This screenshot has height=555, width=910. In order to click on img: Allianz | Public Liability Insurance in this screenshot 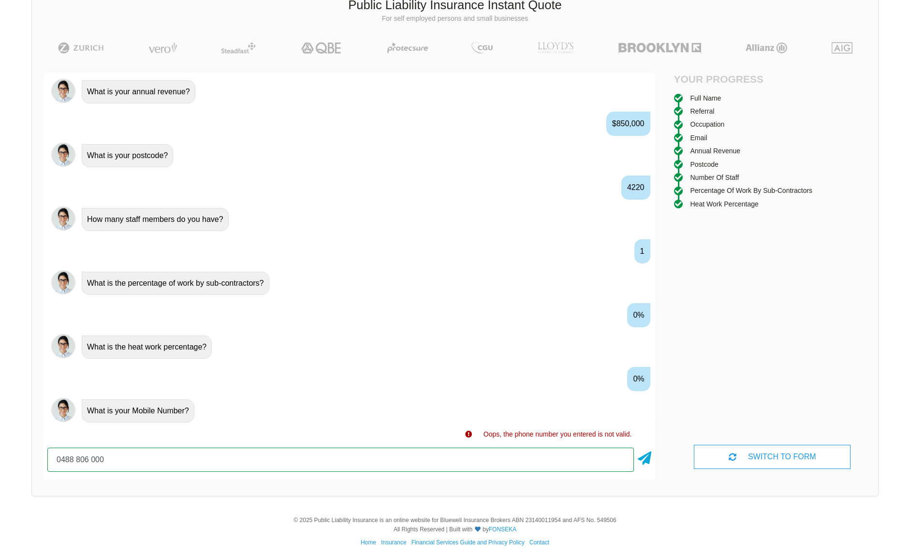, I will do `click(766, 48)`.